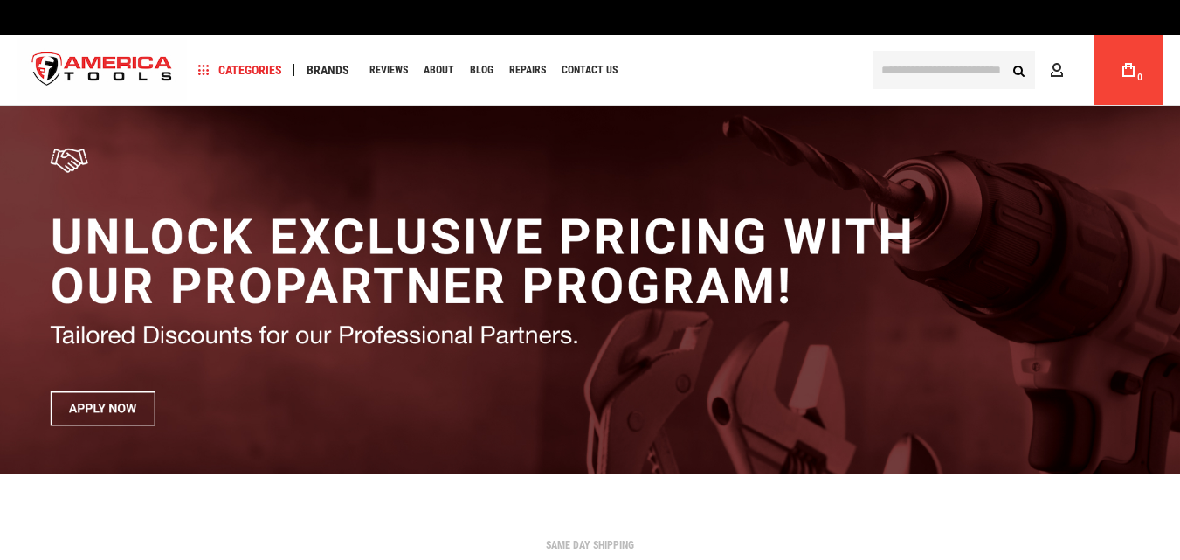  Describe the element at coordinates (1140, 77) in the screenshot. I see `span: 0` at that location.